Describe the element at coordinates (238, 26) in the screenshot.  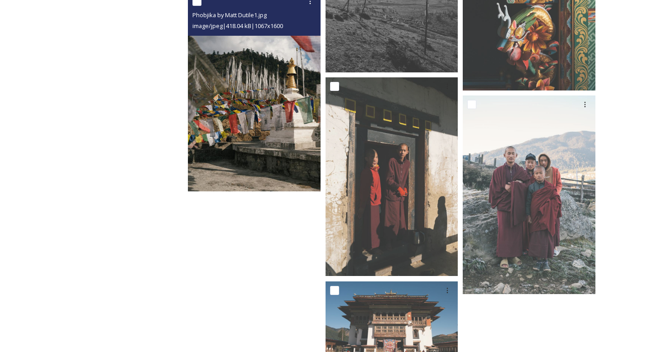
I see `span: image/jpeg | 418.04 kB | 1067 x 1600` at that location.